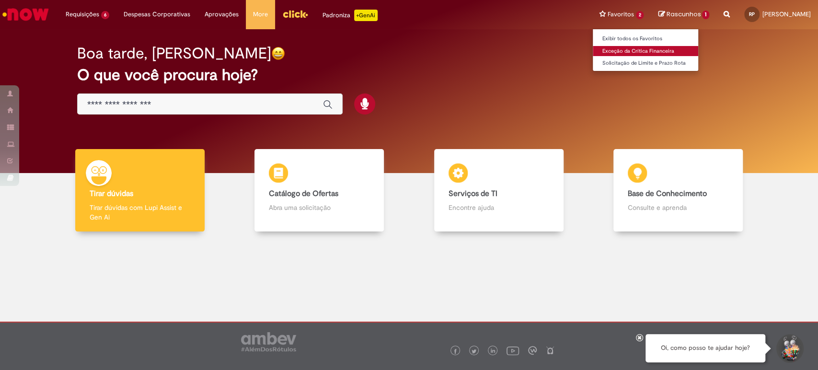  Describe the element at coordinates (499, 190) in the screenshot. I see `a: Serviços de TI Encontre ajuda` at that location.